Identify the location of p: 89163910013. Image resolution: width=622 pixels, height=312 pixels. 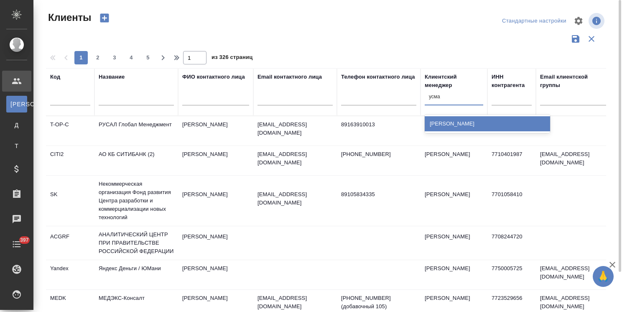
(379, 125).